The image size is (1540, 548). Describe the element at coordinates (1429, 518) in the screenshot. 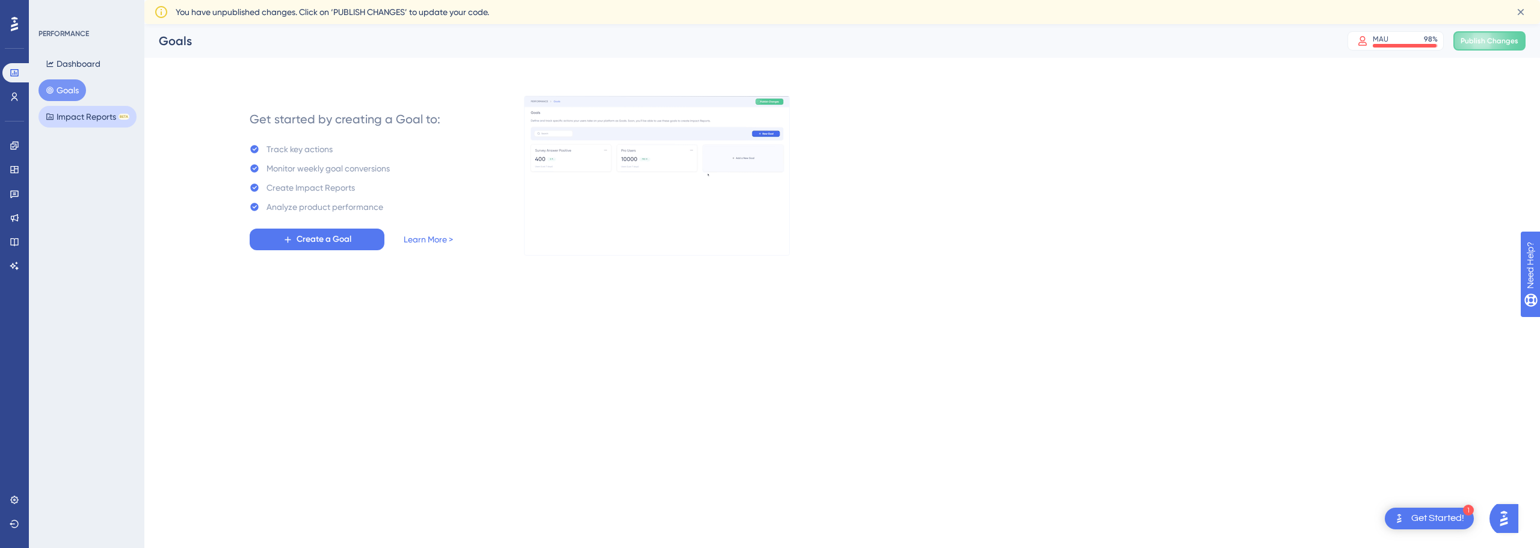

I see `div: Open Get Started! checklist, remaining modules: 1` at that location.